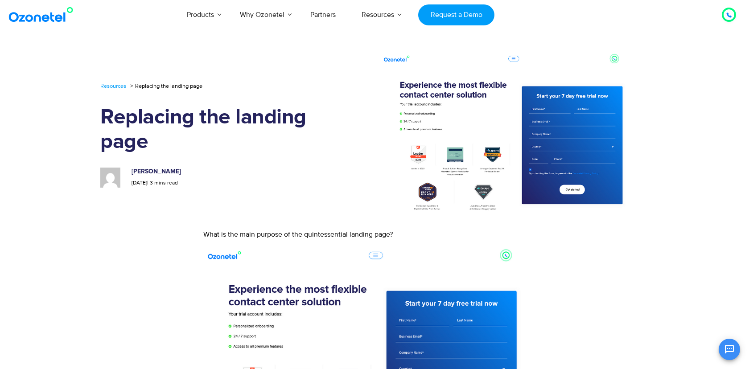 This screenshot has height=369, width=749. I want to click on a: Resources, so click(113, 86).